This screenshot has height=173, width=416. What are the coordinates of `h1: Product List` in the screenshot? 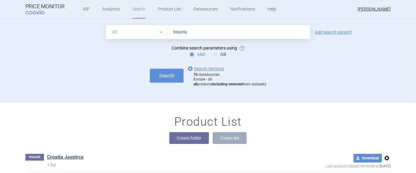 It's located at (208, 122).